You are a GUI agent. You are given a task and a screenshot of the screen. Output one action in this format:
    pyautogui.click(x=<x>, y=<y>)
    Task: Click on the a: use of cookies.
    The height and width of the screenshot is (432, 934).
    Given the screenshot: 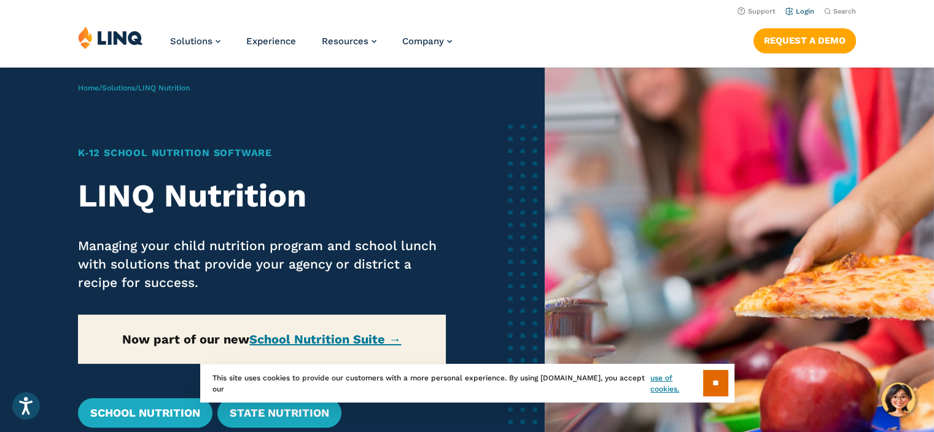 What is the action you would take?
    pyautogui.click(x=676, y=383)
    